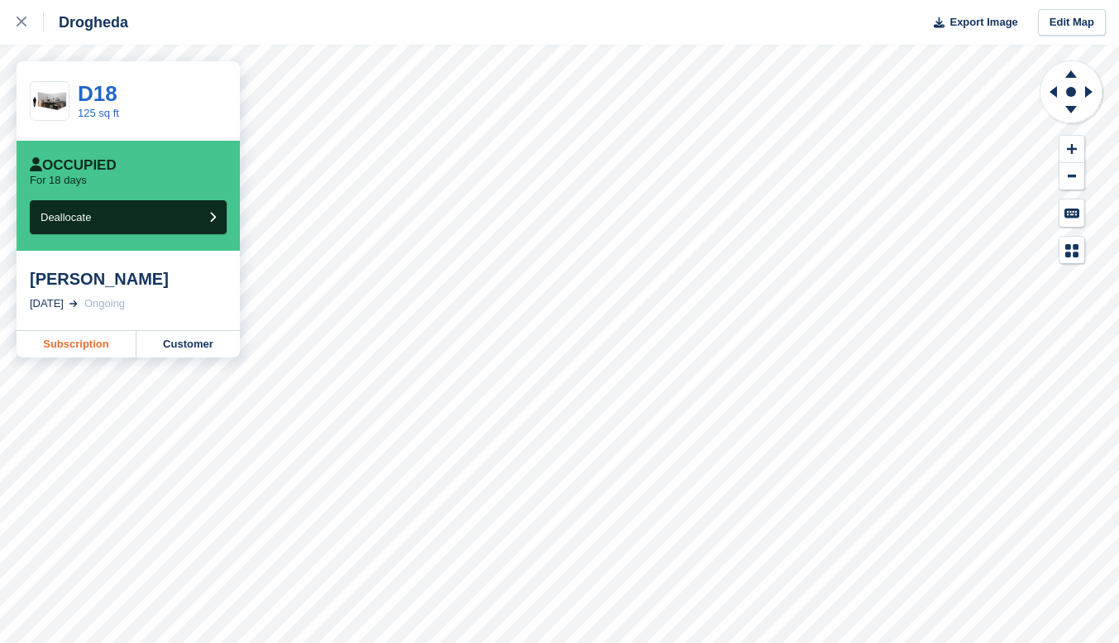 Image resolution: width=1119 pixels, height=643 pixels. I want to click on a: Subscription, so click(76, 344).